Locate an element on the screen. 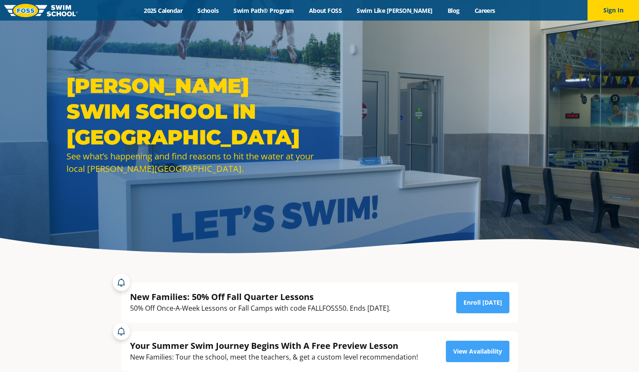  a: Schools is located at coordinates (208, 10).